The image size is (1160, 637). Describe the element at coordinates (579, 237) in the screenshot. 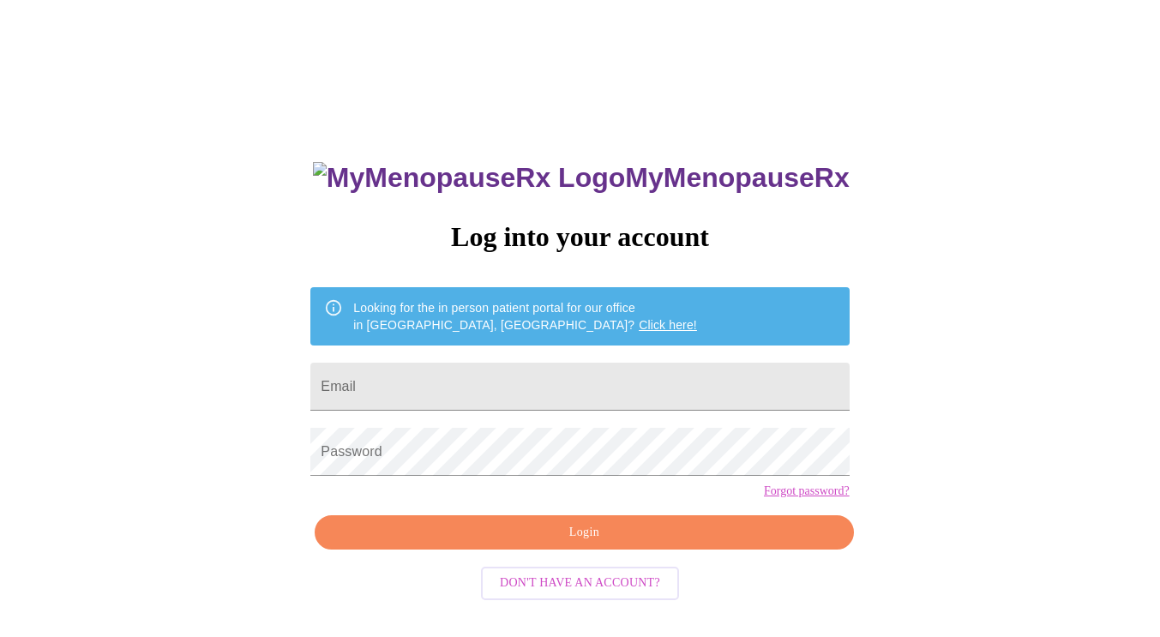

I see `h3: Log into your account` at that location.